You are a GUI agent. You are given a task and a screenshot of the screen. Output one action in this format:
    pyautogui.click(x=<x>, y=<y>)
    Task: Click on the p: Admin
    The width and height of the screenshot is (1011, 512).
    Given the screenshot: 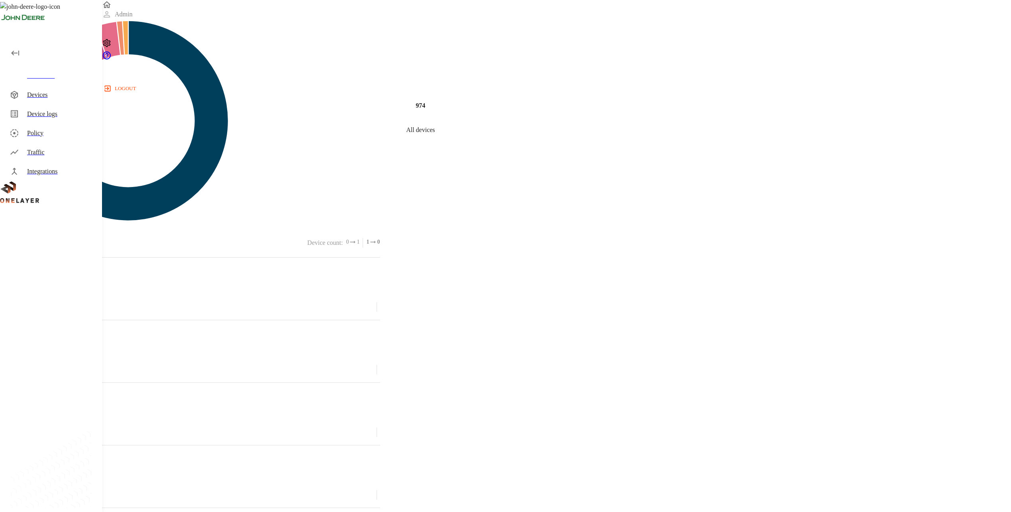 What is the action you would take?
    pyautogui.click(x=124, y=14)
    